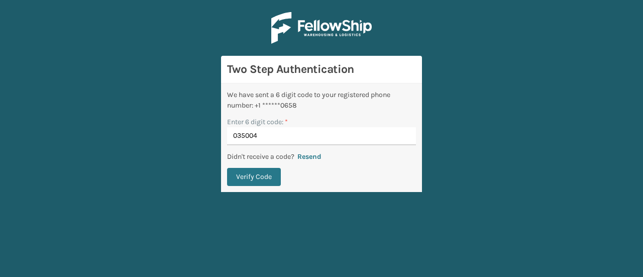 The width and height of the screenshot is (643, 277). What do you see at coordinates (310, 157) in the screenshot?
I see `button: Resend` at bounding box center [310, 157].